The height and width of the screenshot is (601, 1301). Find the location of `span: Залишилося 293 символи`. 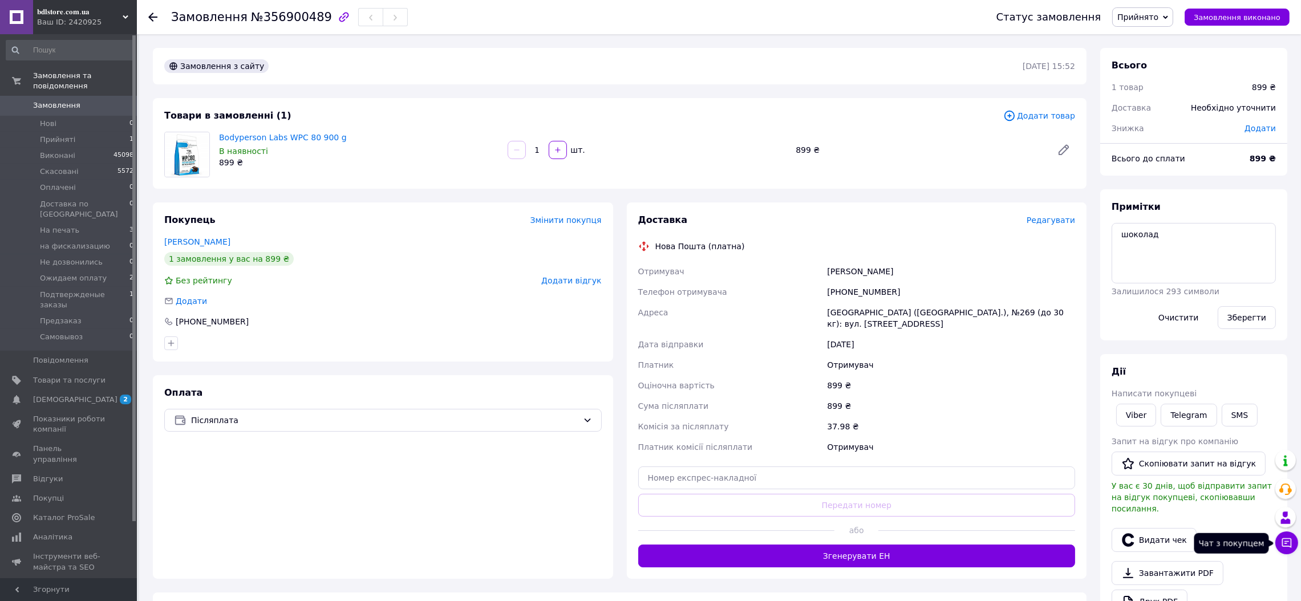

span: Залишилося 293 символи is located at coordinates (1165, 291).